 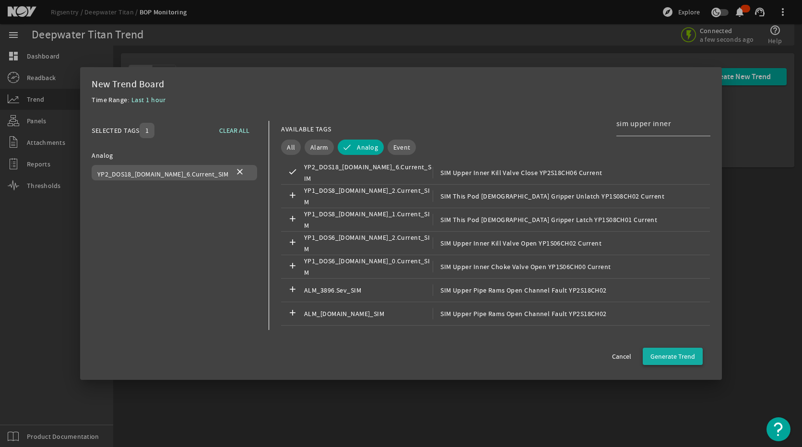 I want to click on span: Generate Trend, so click(x=673, y=357).